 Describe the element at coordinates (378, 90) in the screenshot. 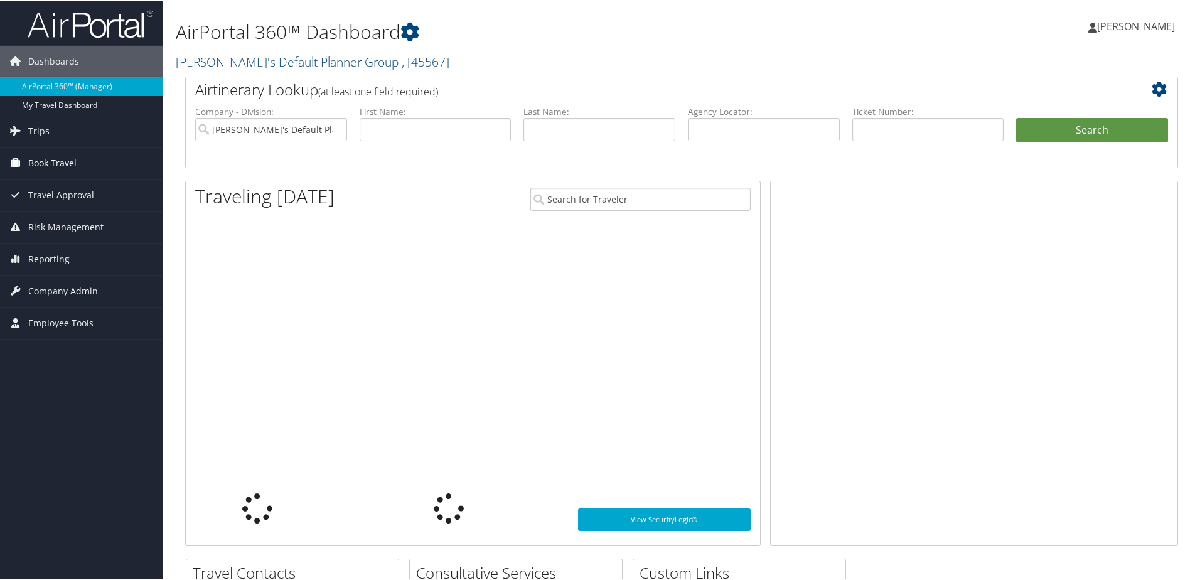

I see `span: (at least one field required)` at that location.